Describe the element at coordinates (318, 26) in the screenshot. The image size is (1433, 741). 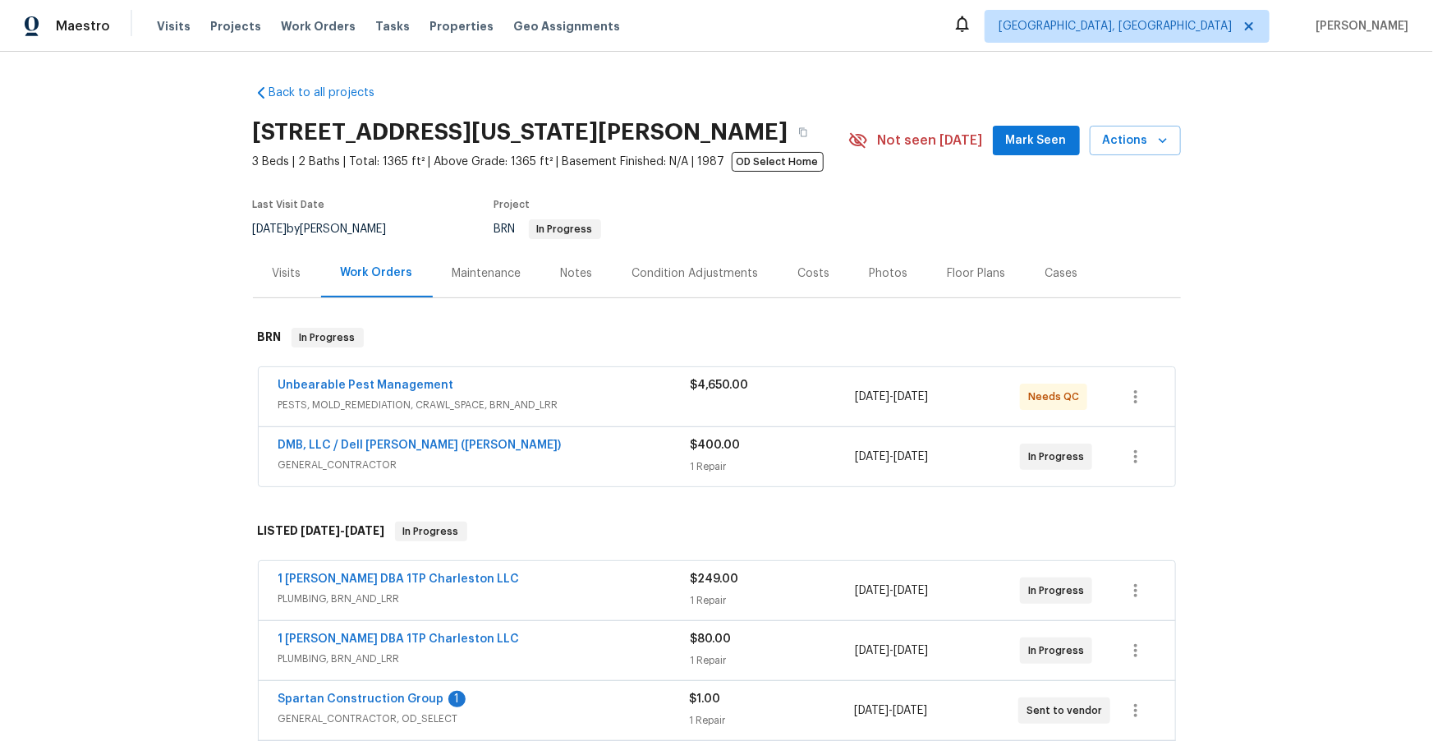
I see `span: Work Orders` at that location.